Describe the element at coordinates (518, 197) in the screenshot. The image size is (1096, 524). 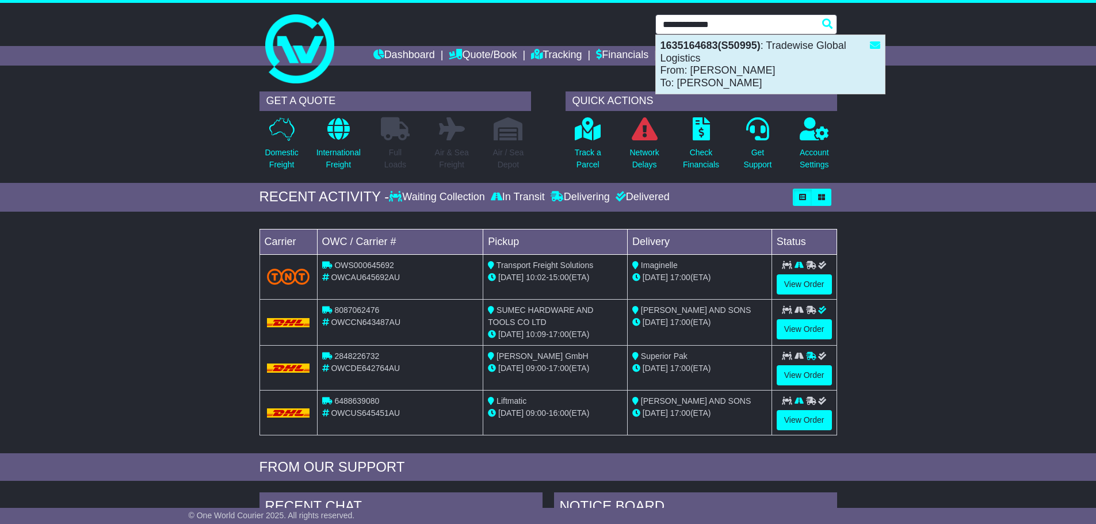
I see `div: In Transit` at that location.